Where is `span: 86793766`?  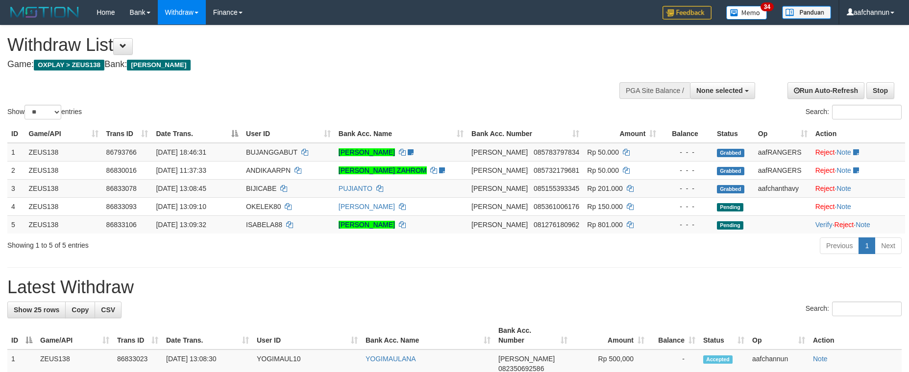
span: 86793766 is located at coordinates (122, 152).